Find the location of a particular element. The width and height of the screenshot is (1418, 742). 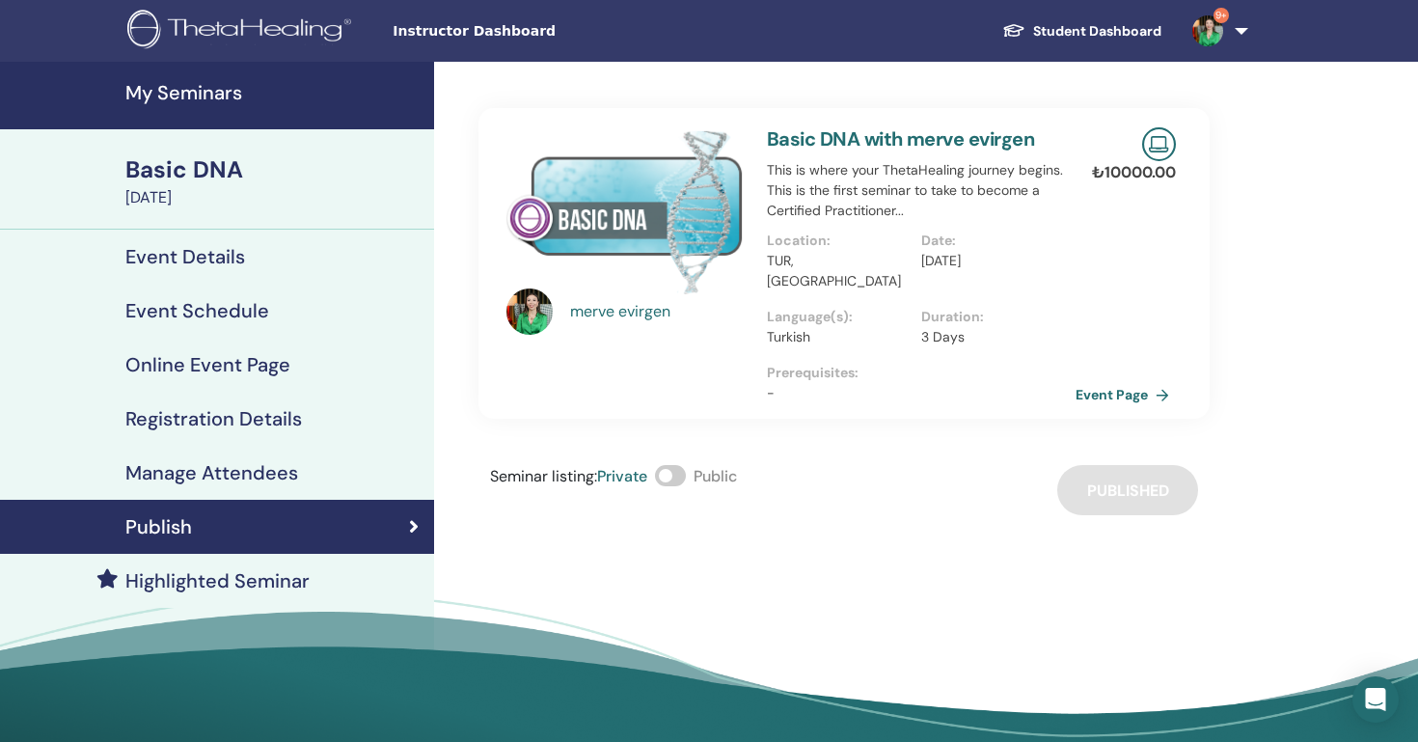

p: Prerequisites : is located at coordinates (921, 372).